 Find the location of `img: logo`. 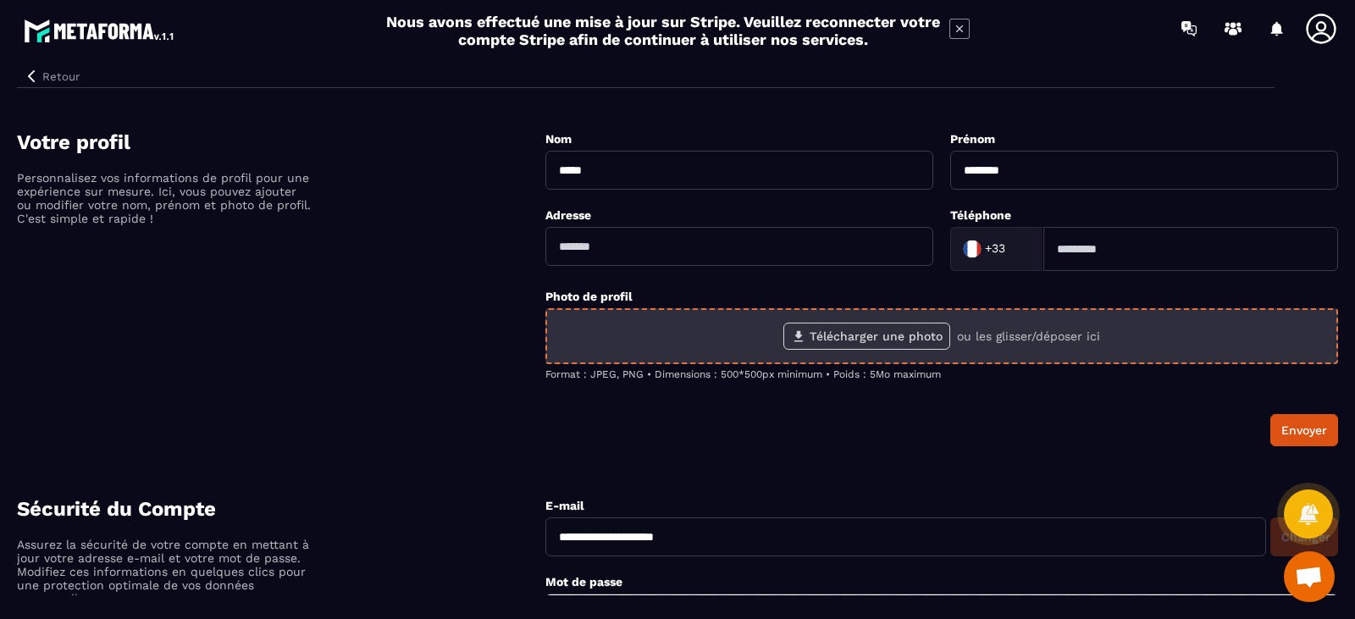

img: logo is located at coordinates (100, 30).